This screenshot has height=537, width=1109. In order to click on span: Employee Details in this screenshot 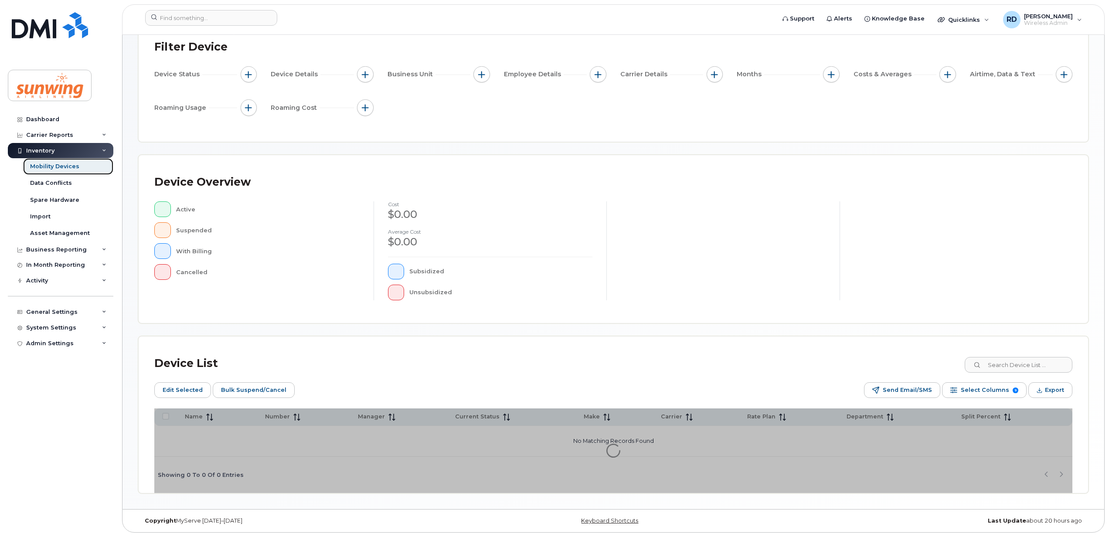, I will do `click(534, 74)`.